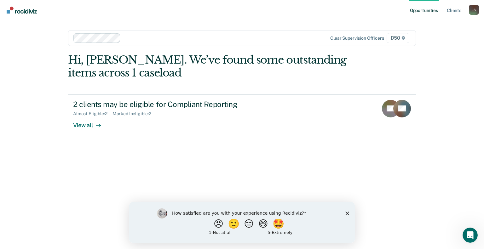 The height and width of the screenshot is (249, 484). I want to click on div: 2 clients may be eligible for Compliant Reporting, so click(184, 104).